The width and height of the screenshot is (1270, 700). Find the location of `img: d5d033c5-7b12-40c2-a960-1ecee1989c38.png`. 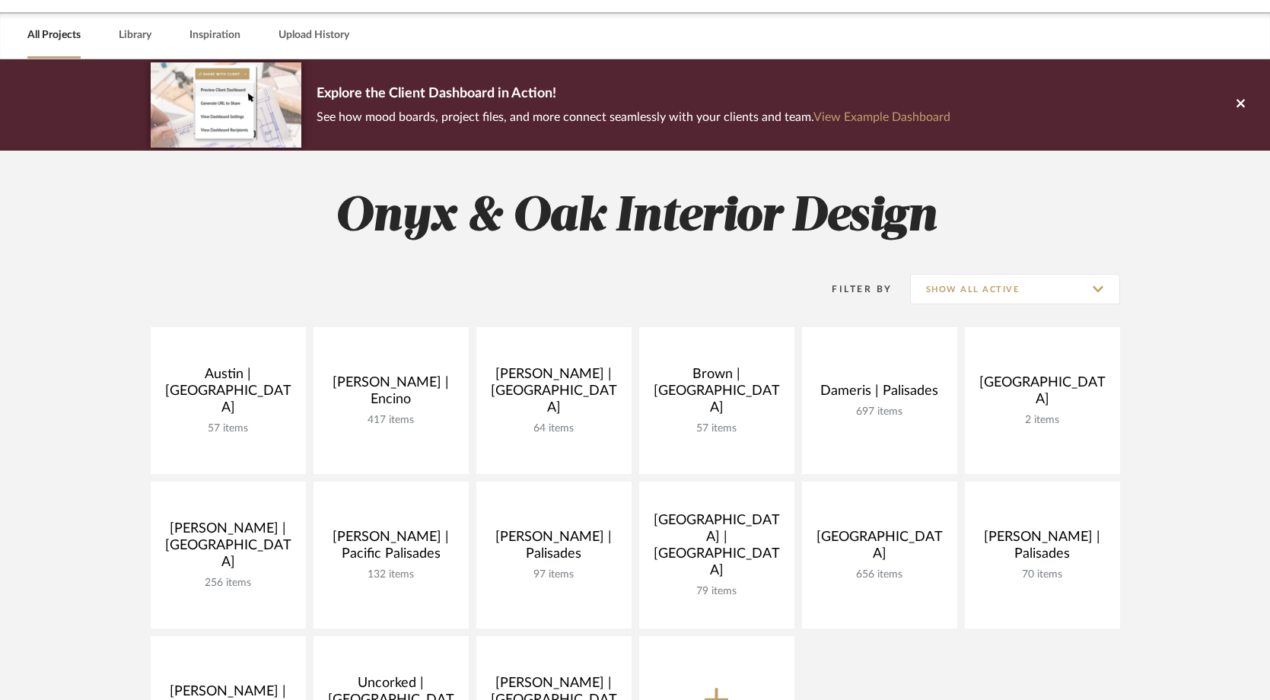

img: d5d033c5-7b12-40c2-a960-1ecee1989c38.png is located at coordinates (226, 104).